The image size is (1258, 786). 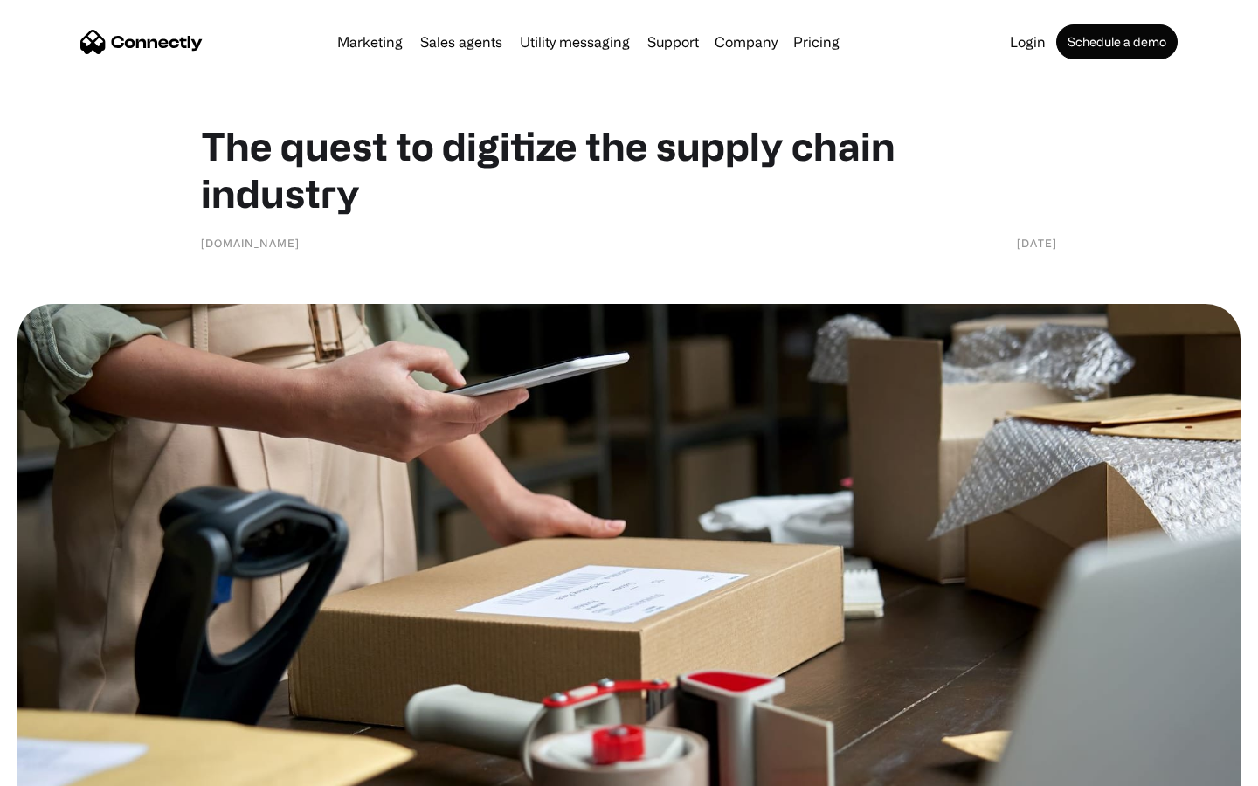 I want to click on a: Utility messaging, so click(x=575, y=42).